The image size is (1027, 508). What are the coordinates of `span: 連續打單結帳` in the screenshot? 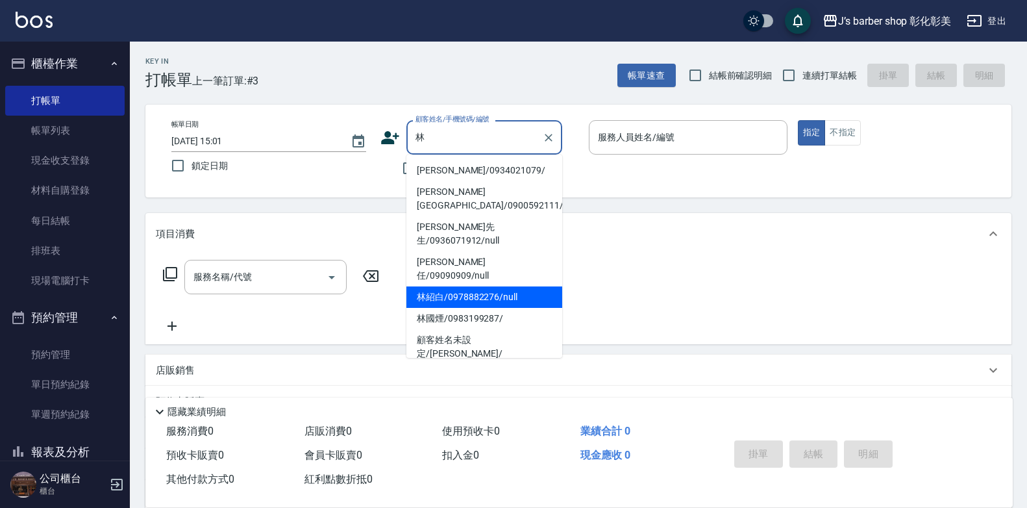 It's located at (829, 75).